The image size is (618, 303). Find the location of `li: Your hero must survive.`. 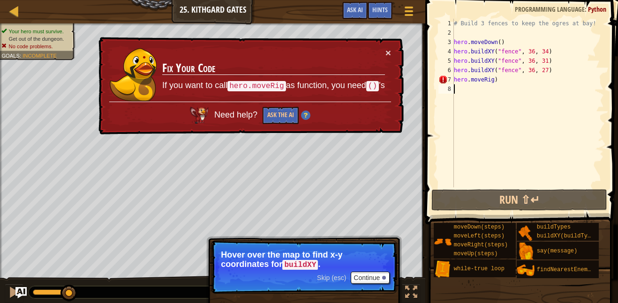

li: Your hero must survive. is located at coordinates (36, 31).